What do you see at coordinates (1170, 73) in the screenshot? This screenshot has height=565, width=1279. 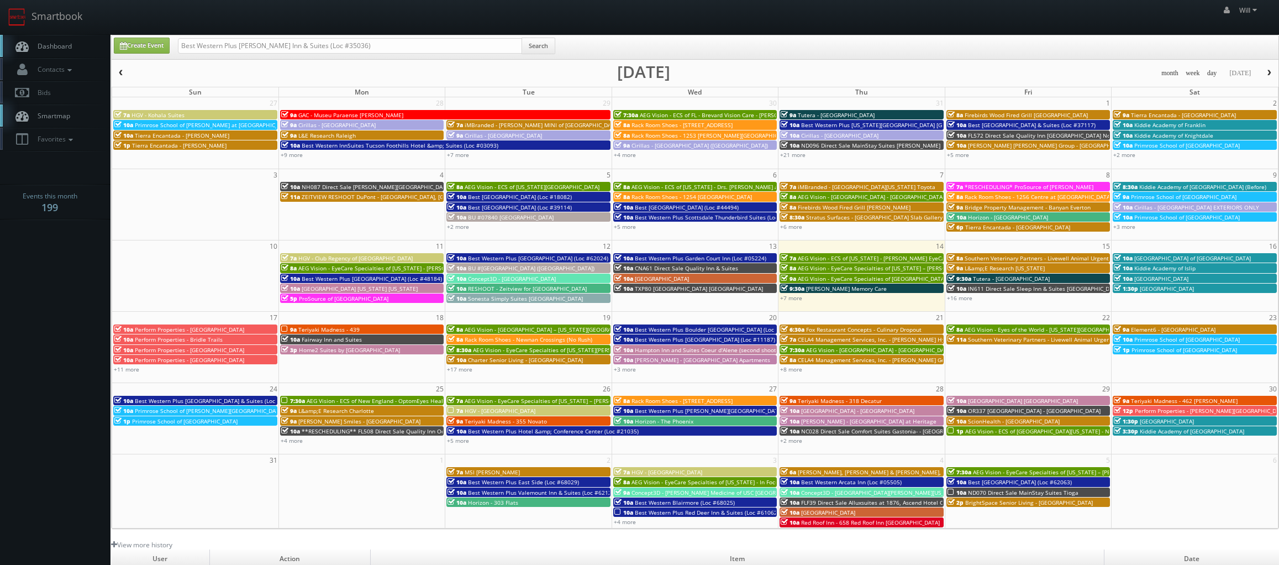 I see `button: month` at bounding box center [1170, 73].